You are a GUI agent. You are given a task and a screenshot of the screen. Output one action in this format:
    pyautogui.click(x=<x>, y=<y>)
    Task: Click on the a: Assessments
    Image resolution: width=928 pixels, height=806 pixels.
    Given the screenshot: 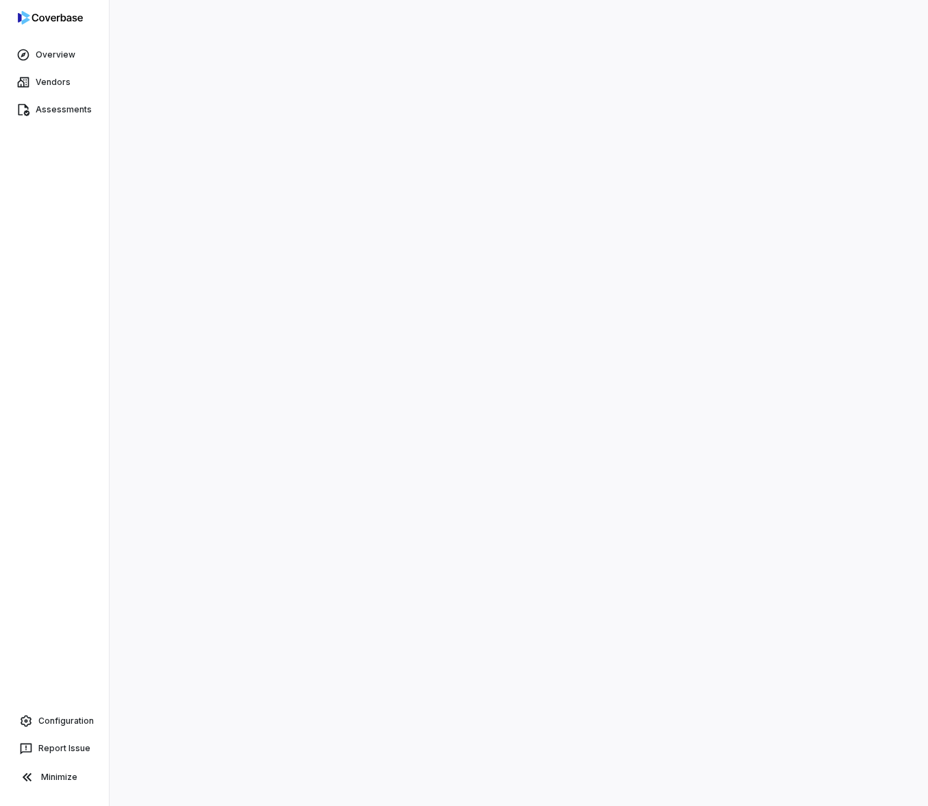 What is the action you would take?
    pyautogui.click(x=54, y=110)
    